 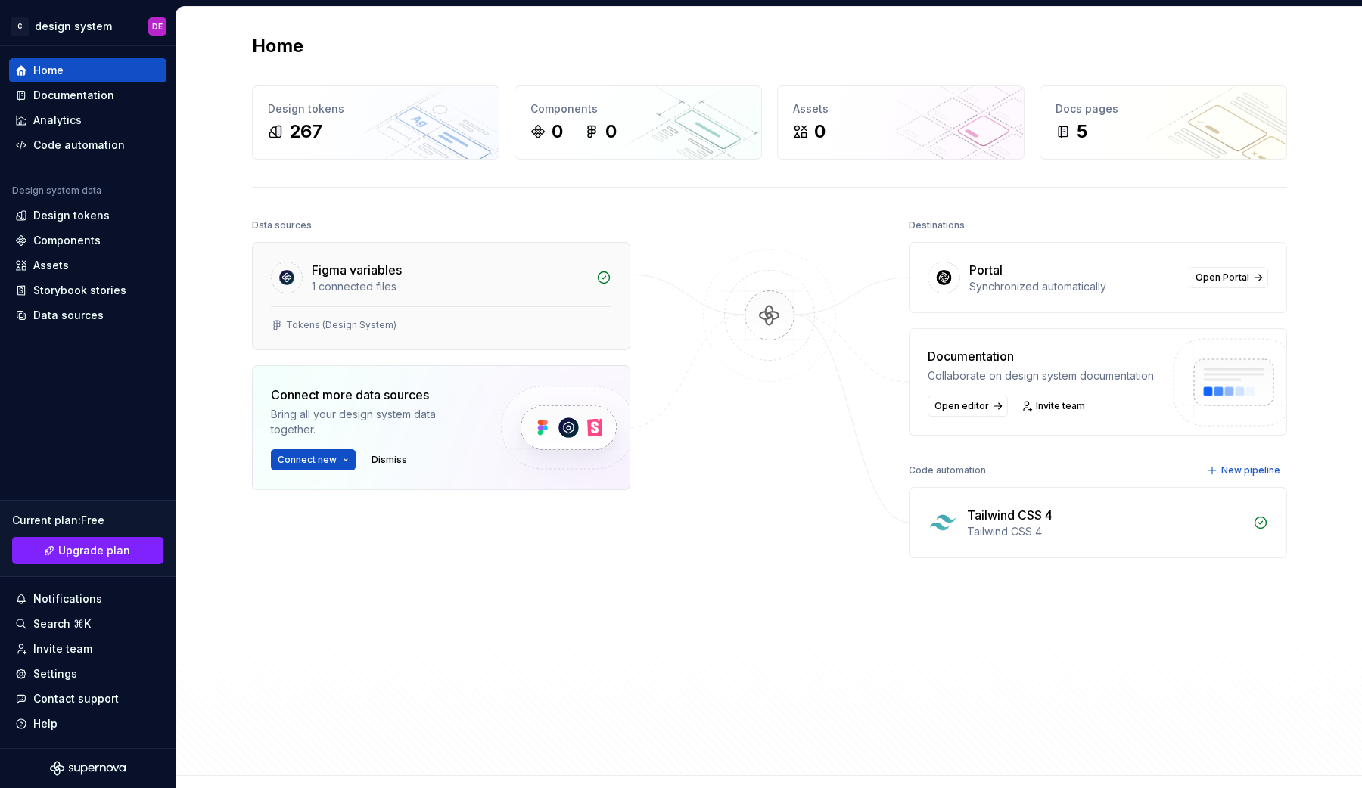 What do you see at coordinates (638, 123) in the screenshot?
I see `a: Components00` at bounding box center [638, 123].